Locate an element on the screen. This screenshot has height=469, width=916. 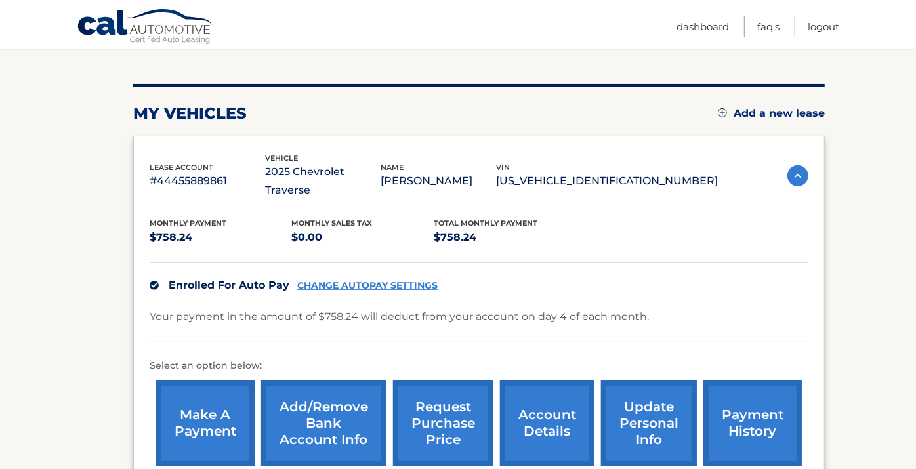
span: vin is located at coordinates (503, 167).